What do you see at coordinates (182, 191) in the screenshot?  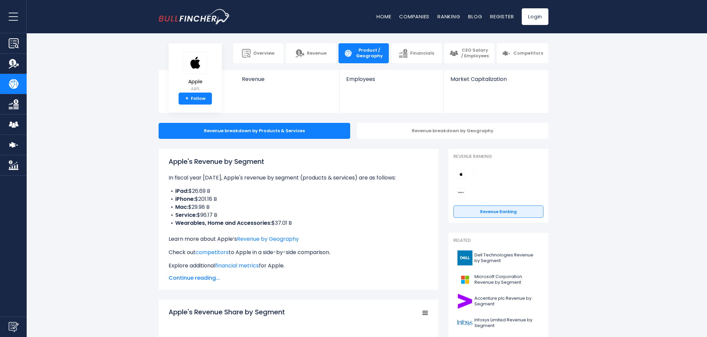 I see `b: iPad:` at bounding box center [182, 191].